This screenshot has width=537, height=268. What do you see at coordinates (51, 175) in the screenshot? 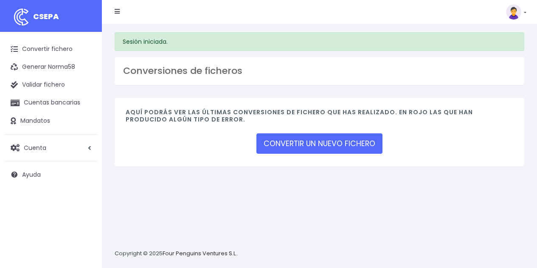
I see `a: Ayuda` at bounding box center [51, 175].